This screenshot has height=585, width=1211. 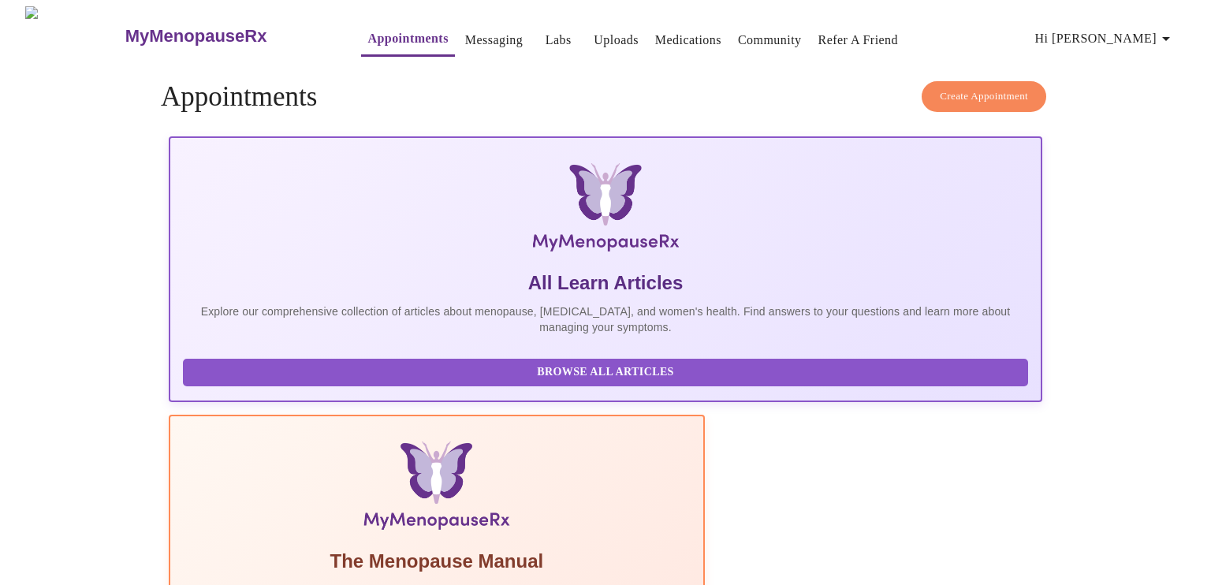 What do you see at coordinates (437, 562) in the screenshot?
I see `h5: The Menopause Manual` at bounding box center [437, 562].